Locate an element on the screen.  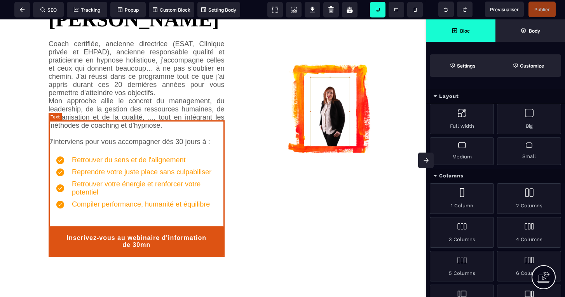
span: Publier is located at coordinates (542, 9).